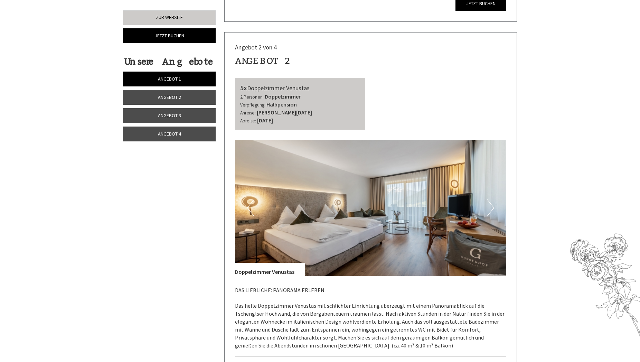 This screenshot has width=640, height=362. Describe the element at coordinates (169, 134) in the screenshot. I see `span: Angebot 4` at that location.